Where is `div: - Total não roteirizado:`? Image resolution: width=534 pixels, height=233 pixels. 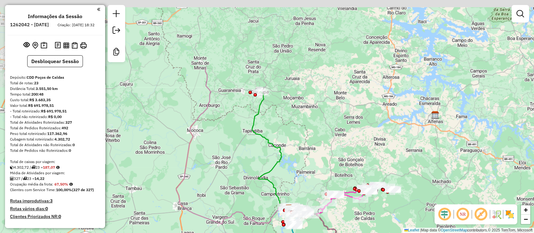 div: - Total não roteirizado: is located at coordinates (55, 117).